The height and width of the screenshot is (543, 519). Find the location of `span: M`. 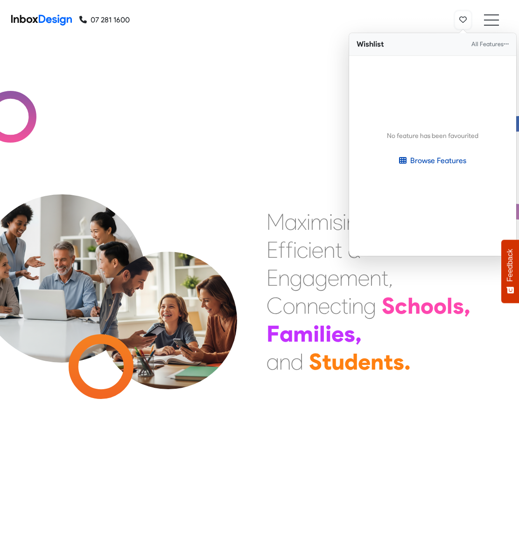

span: M is located at coordinates (275, 222).